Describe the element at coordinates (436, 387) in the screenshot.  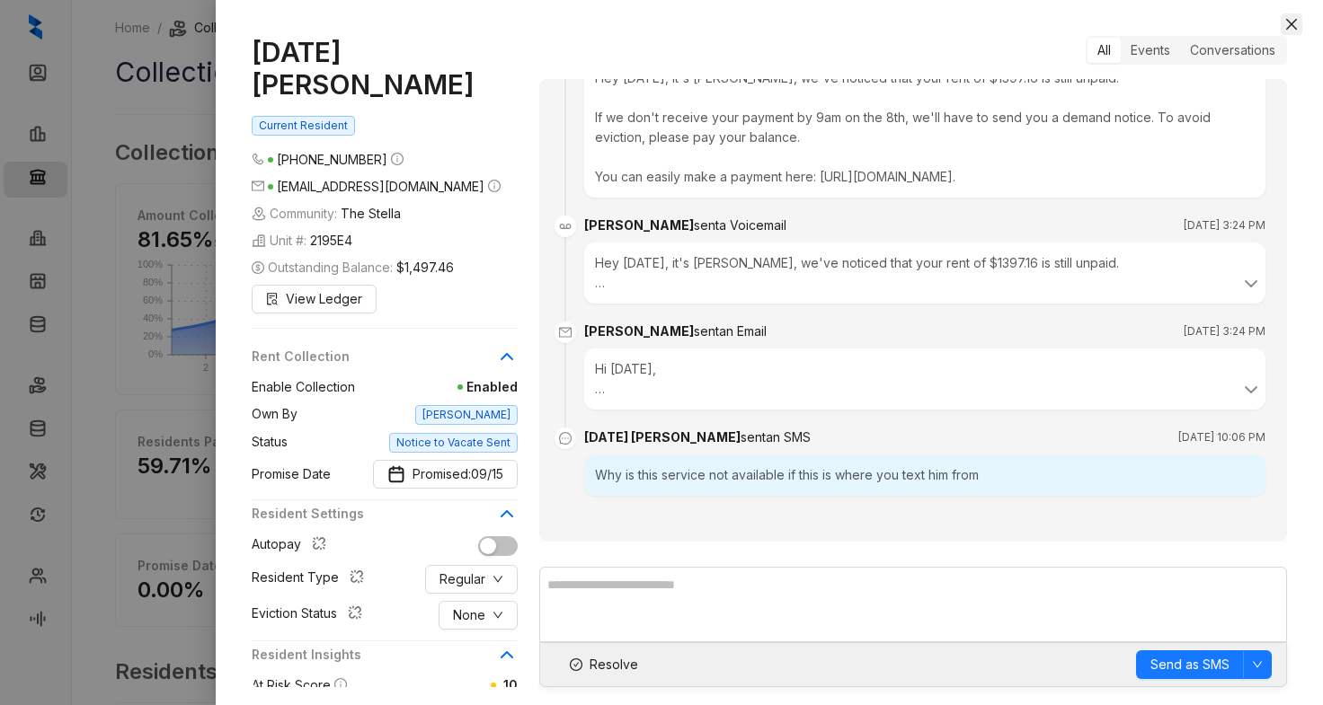
I see `span: Enabled` at that location.